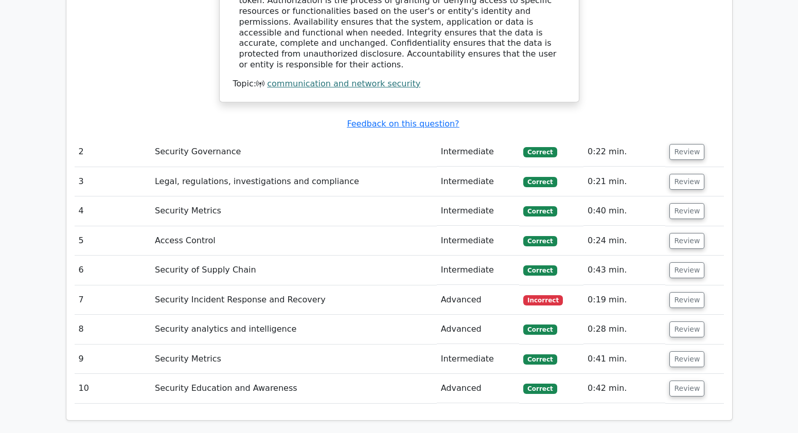 This screenshot has width=798, height=433. I want to click on td: 0:21 min., so click(624, 182).